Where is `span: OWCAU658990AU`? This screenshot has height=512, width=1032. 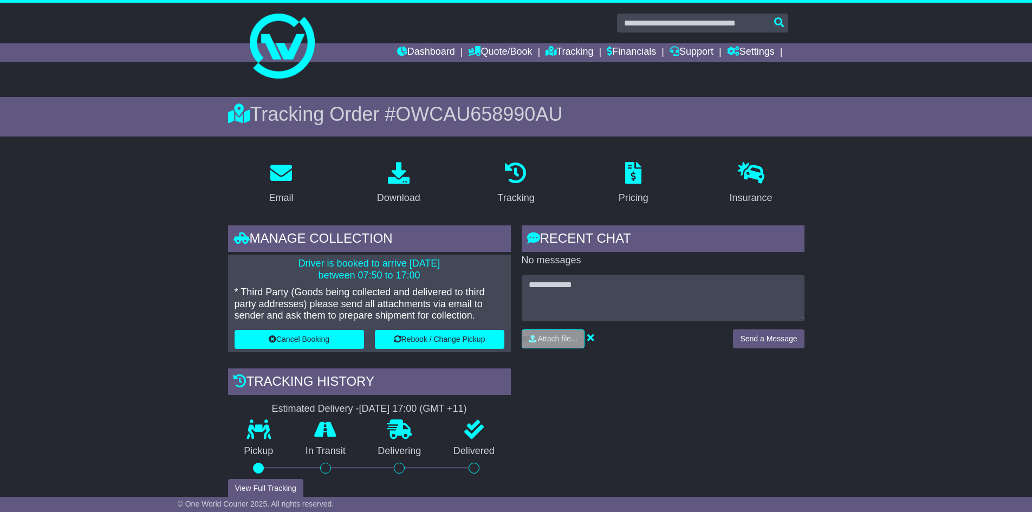
span: OWCAU658990AU is located at coordinates (479, 114).